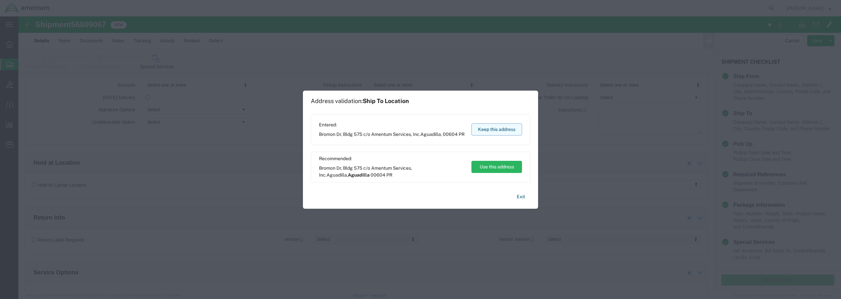  I want to click on span: Entered:, so click(392, 125).